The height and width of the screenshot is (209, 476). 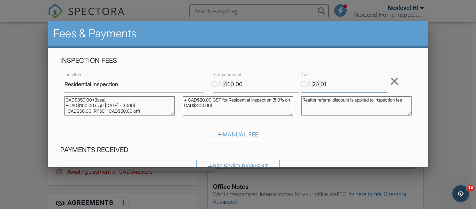 What do you see at coordinates (238, 106) in the screenshot?
I see `textarea: + CAD$20.00 GST for Residential Inspection (5.0% on CAD$400.00)` at bounding box center [238, 106].